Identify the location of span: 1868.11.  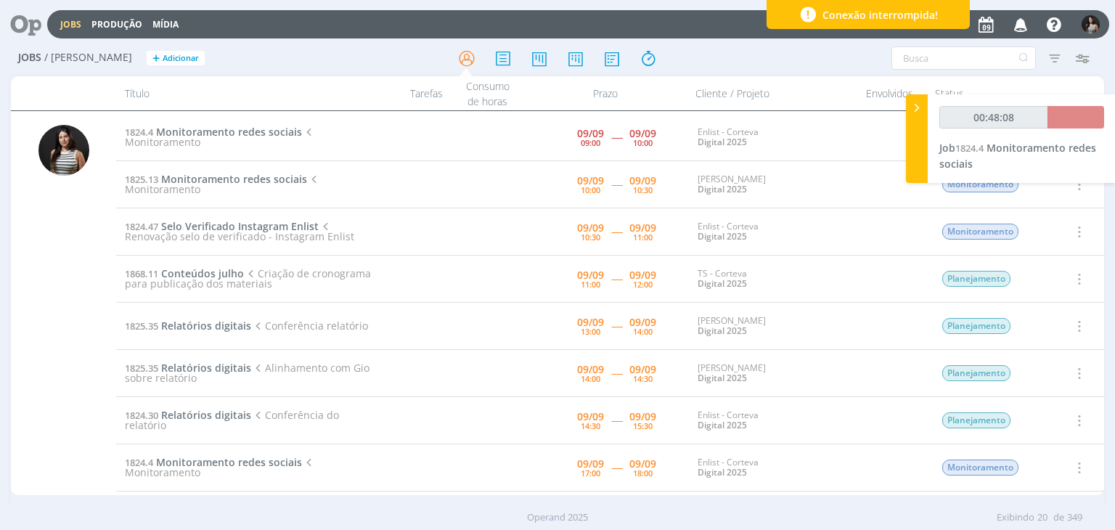
(142, 274).